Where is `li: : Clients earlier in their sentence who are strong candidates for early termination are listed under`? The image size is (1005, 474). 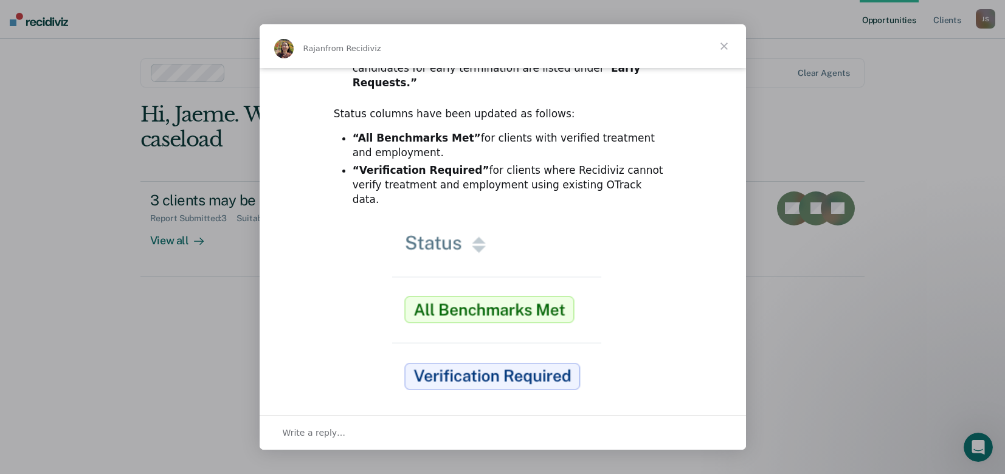
li: : Clients earlier in their sentence who are strong candidates for early termination are listed under is located at coordinates (512, 69).